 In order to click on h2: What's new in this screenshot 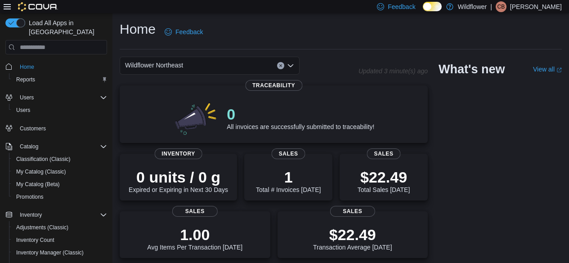, I will do `click(472, 69)`.